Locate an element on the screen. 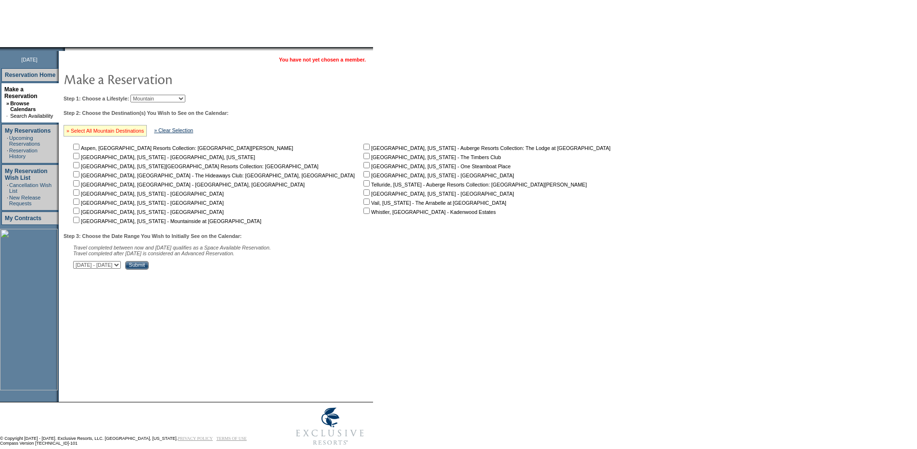 The image size is (917, 449). a: My Reservation Wish List is located at coordinates (26, 175).